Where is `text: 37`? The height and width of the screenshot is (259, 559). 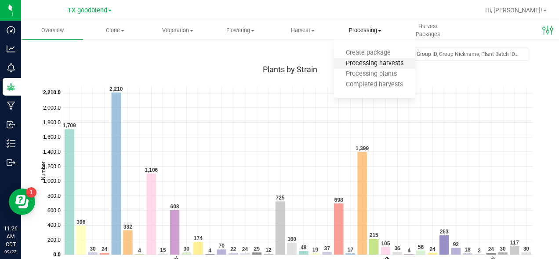
text: 37 is located at coordinates (327, 248).